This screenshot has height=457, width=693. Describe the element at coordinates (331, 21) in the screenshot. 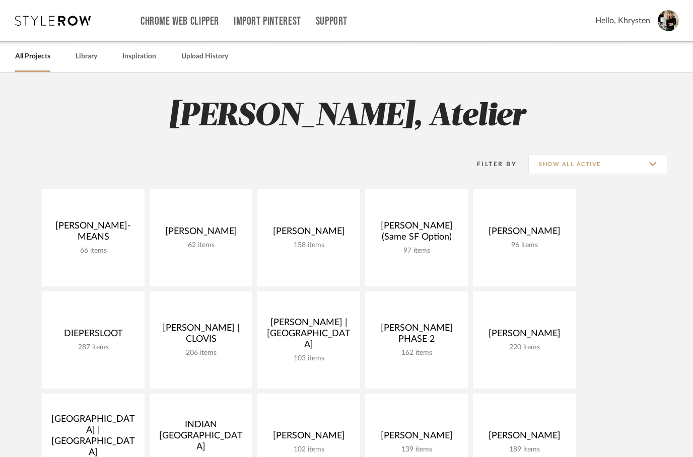

I see `a: Support` at that location.